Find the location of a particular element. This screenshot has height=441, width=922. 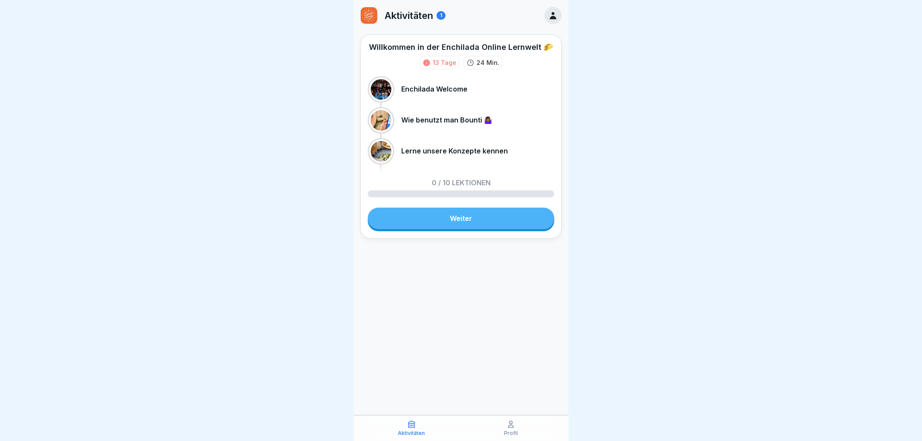

img: hyd4fwiyd0kscnnk0oqga2v1.png is located at coordinates (369, 15).